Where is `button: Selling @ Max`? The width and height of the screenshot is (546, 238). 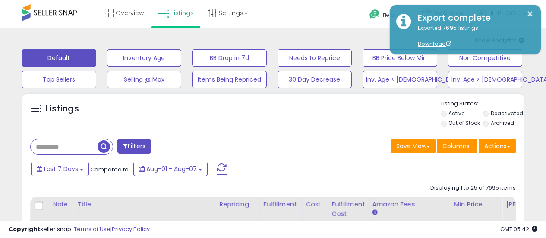
button: Selling @ Max is located at coordinates (144, 79).